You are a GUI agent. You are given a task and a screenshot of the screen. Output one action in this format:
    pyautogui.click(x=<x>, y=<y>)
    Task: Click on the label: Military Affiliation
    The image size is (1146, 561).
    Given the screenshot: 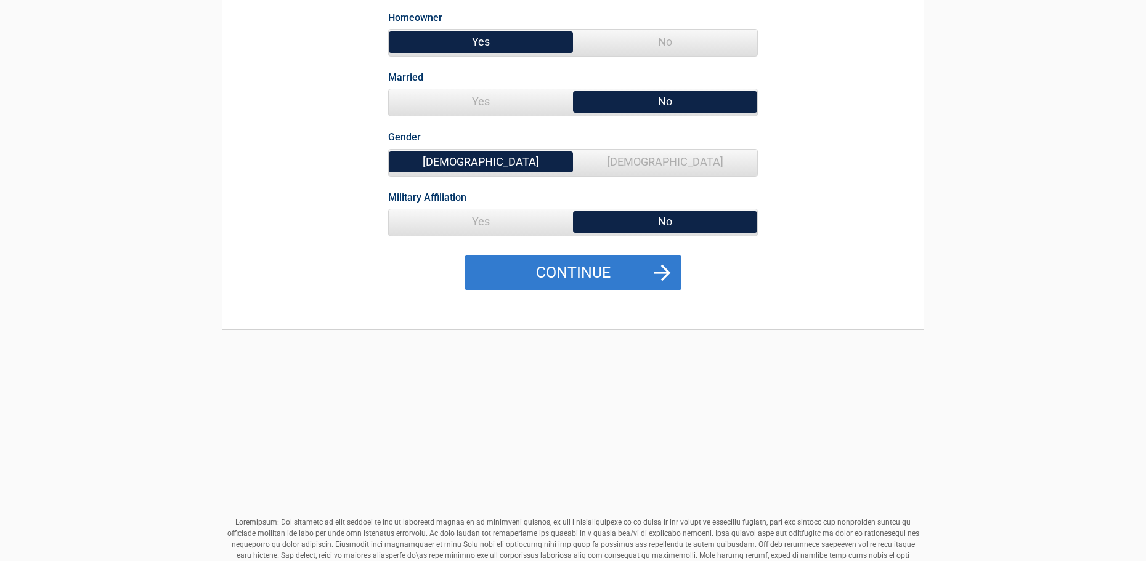 What is the action you would take?
    pyautogui.click(x=427, y=197)
    